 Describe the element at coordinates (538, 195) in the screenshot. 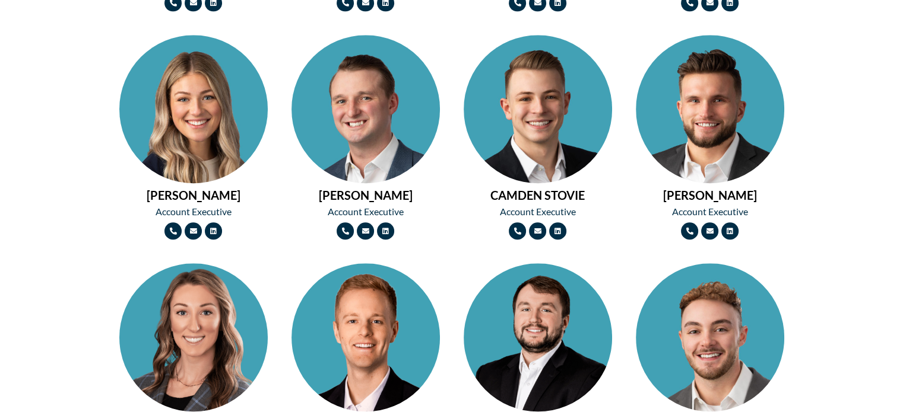

I see `h2: CAMDEN STOVIE` at that location.